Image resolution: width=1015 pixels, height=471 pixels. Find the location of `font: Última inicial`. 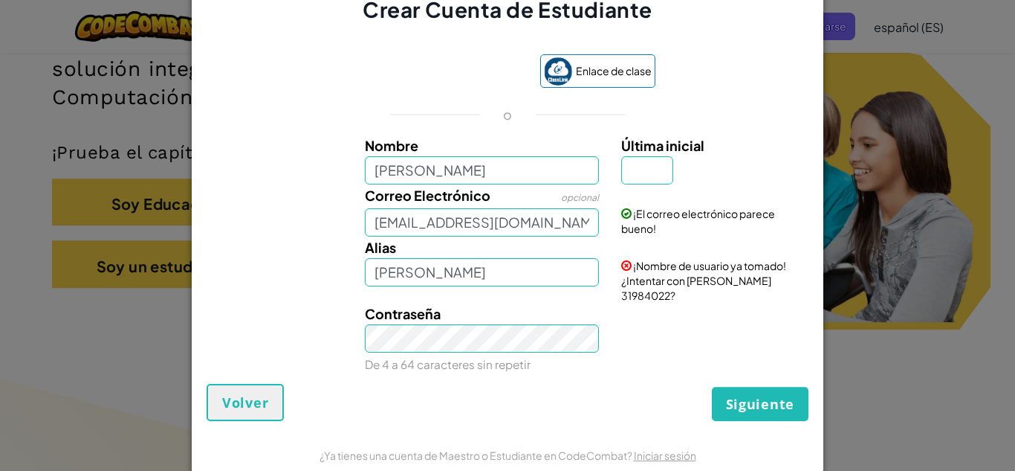

font: Última inicial is located at coordinates (663, 145).